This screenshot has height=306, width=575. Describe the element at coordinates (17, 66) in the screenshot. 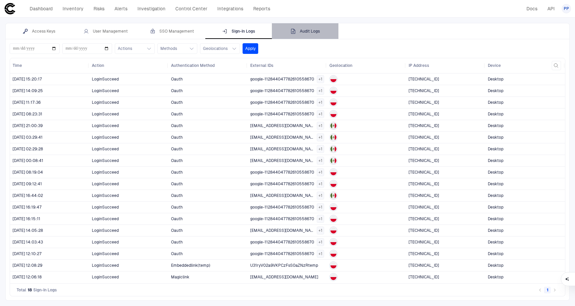

I see `span: Time` at that location.